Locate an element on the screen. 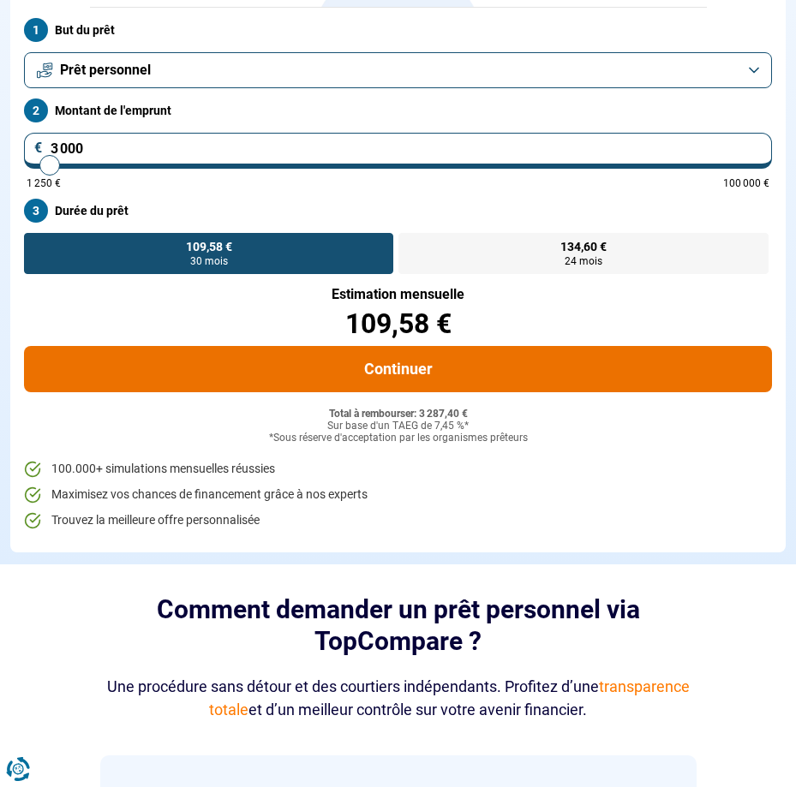 This screenshot has height=787, width=796. li: Maximisez vos chances de financement grâce à nos experts is located at coordinates (398, 495).